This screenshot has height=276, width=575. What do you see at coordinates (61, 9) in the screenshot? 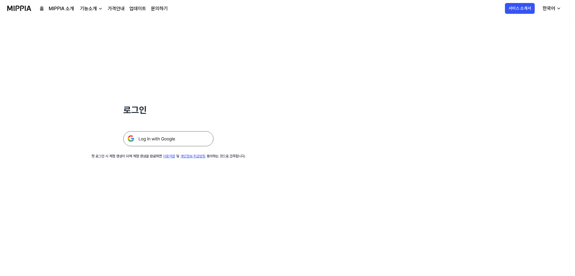
I see `a: MIPPIA 소개` at bounding box center [61, 9].